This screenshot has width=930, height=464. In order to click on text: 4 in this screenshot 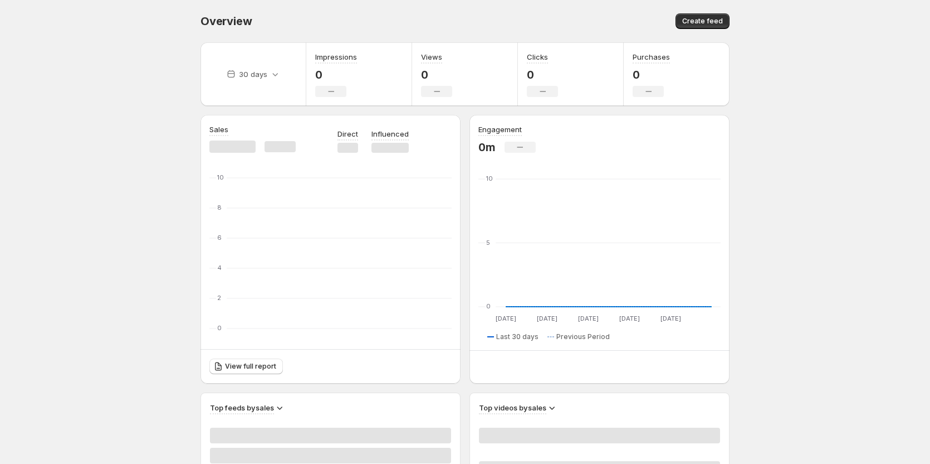, I will do `click(220, 267)`.